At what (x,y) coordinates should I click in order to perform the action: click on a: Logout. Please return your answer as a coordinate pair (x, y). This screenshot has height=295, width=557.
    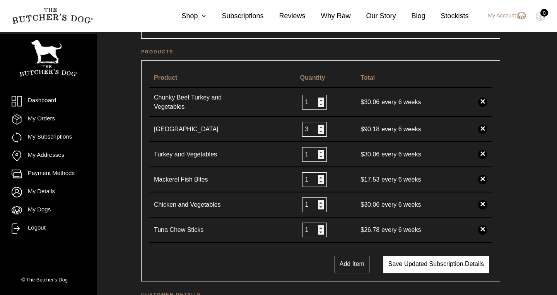
    Looking at the image, I should click on (48, 228).